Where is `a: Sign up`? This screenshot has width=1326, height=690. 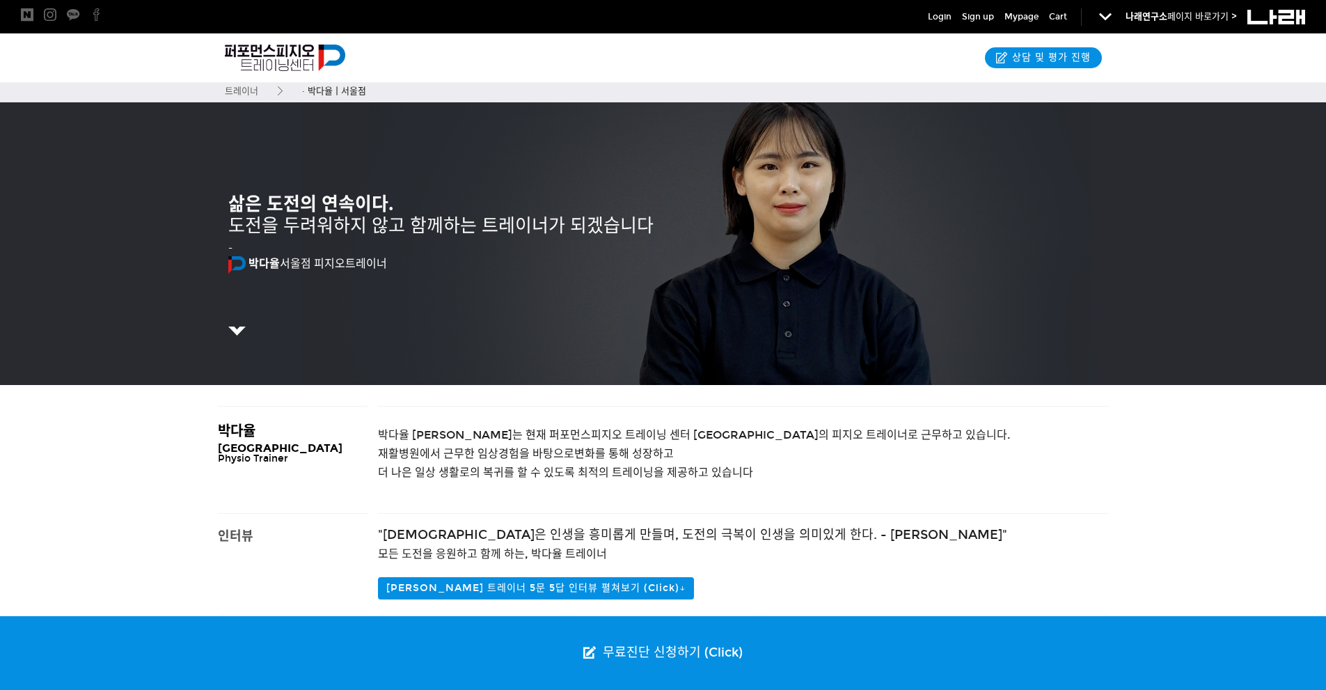 a: Sign up is located at coordinates (978, 17).